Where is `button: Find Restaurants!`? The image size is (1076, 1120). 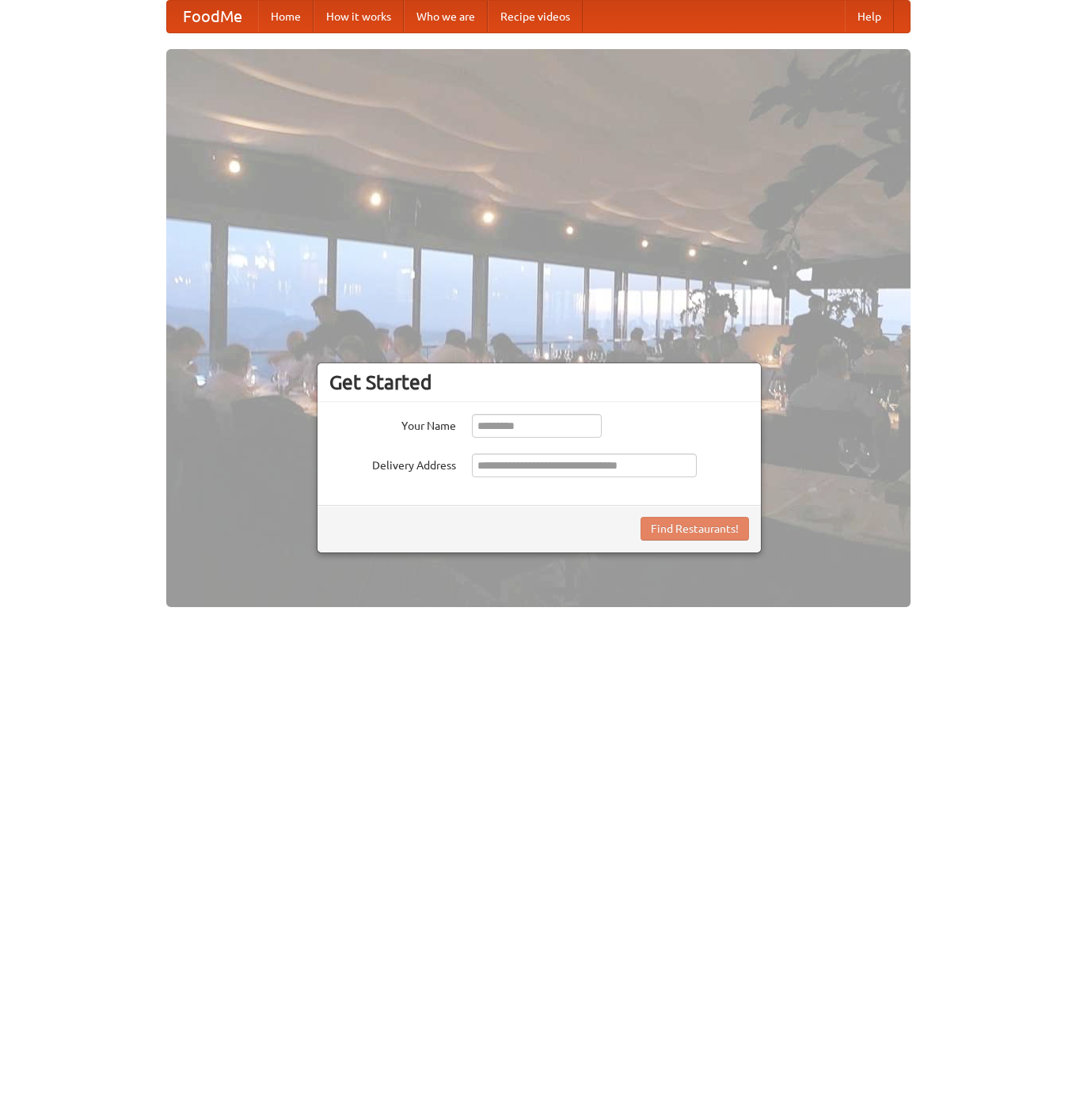 button: Find Restaurants! is located at coordinates (694, 528).